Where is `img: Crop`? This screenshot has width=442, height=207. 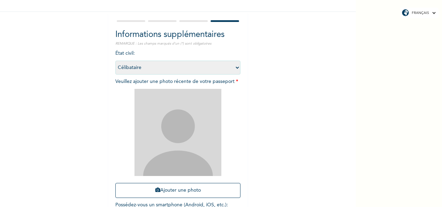
img: Crop is located at coordinates (178, 132).